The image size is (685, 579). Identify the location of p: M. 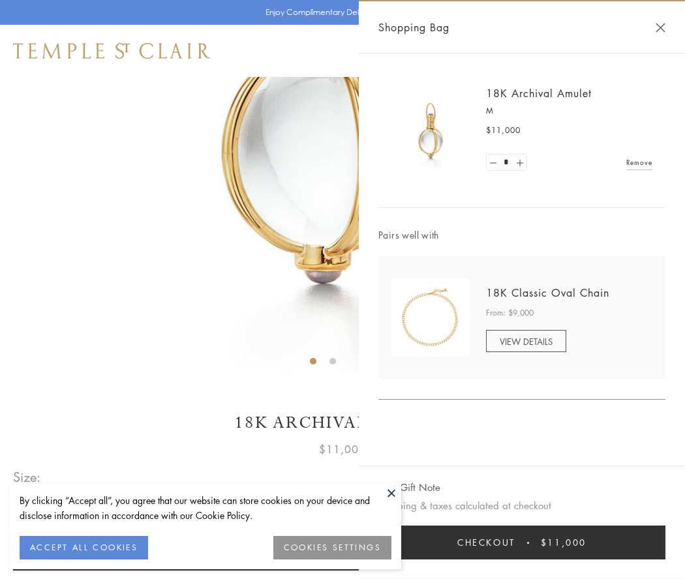
(569, 111).